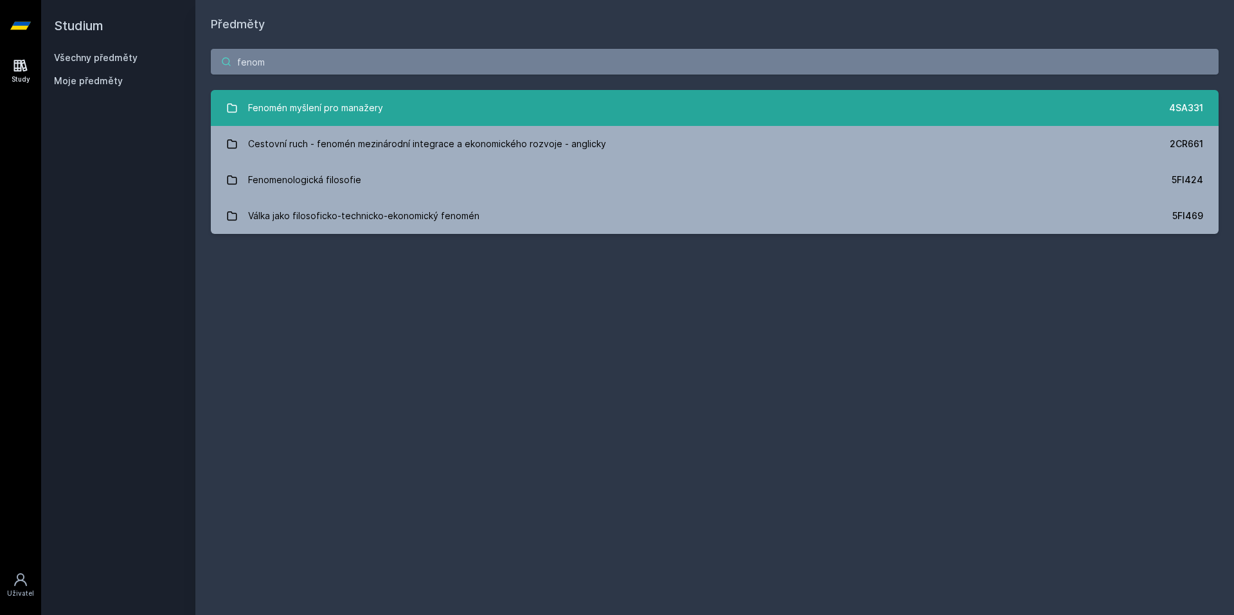 This screenshot has width=1234, height=615. What do you see at coordinates (715, 216) in the screenshot?
I see `a: Válka jako filosoficko-technicko-ekonomický fenomén 5FI469` at bounding box center [715, 216].